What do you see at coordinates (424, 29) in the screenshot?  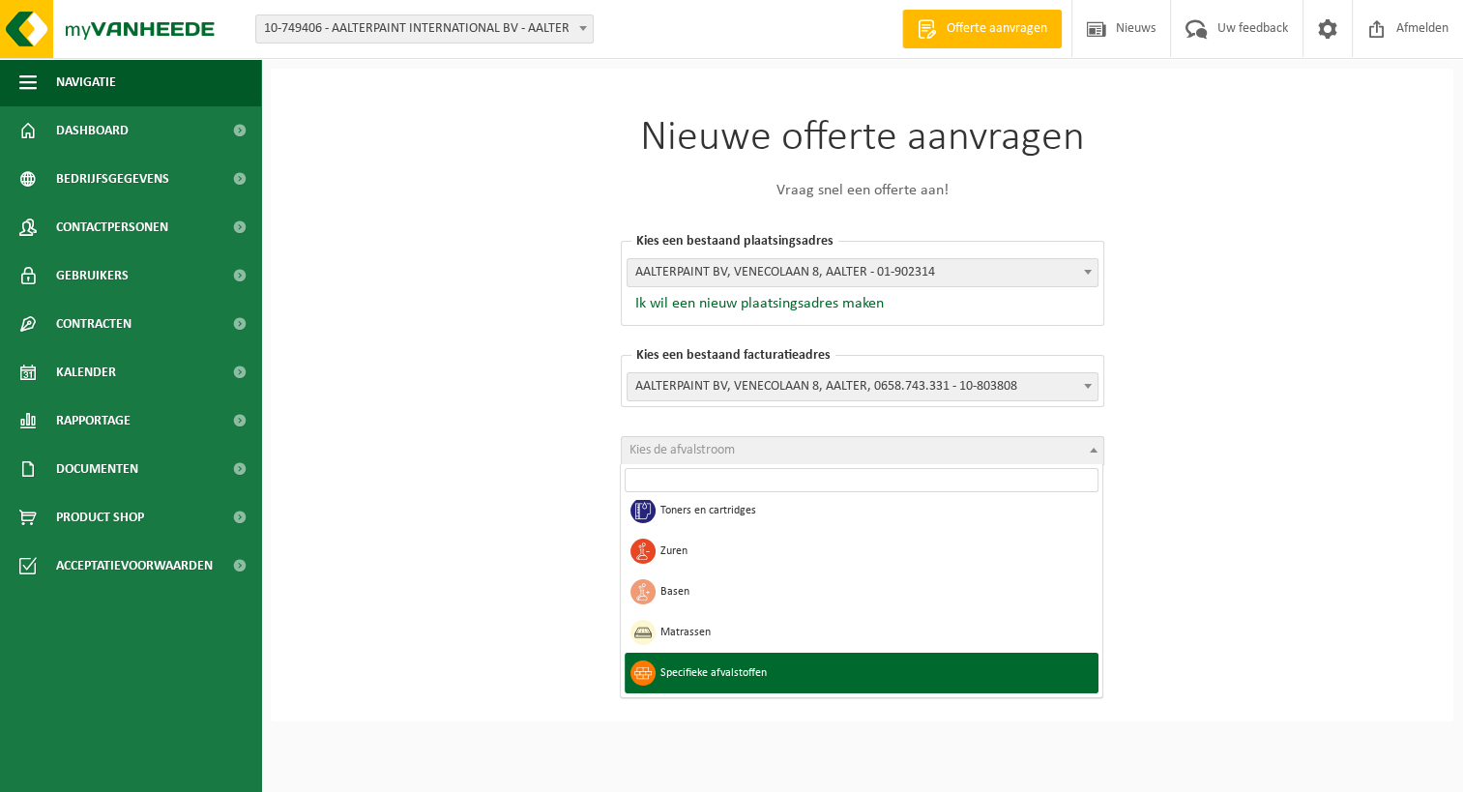 I see `span: 10-749406 - AALTERPAINT INTERNATIONAL BV - AALTER` at bounding box center [424, 29].